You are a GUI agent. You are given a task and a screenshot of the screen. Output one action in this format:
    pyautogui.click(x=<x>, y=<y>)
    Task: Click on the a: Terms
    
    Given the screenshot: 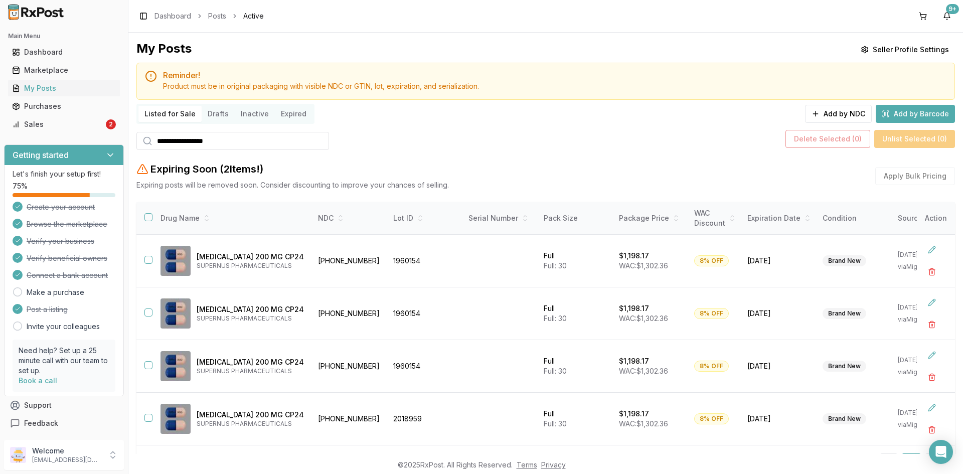 What is the action you would take?
    pyautogui.click(x=526, y=464)
    